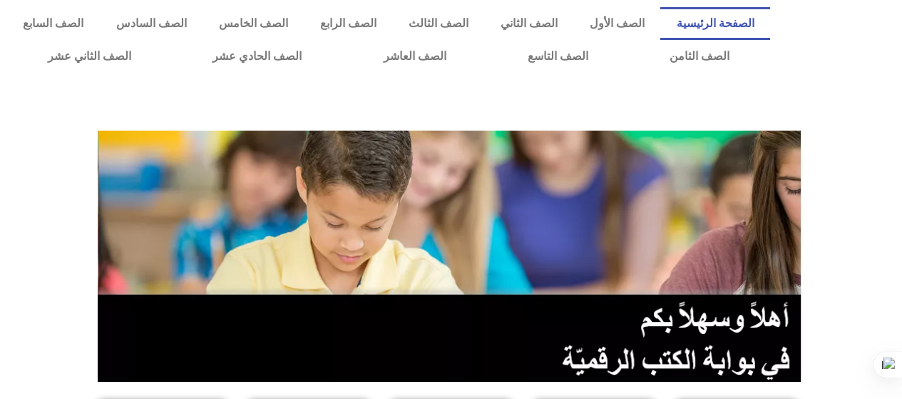  Describe the element at coordinates (558, 56) in the screenshot. I see `a: الصف التاسع` at that location.